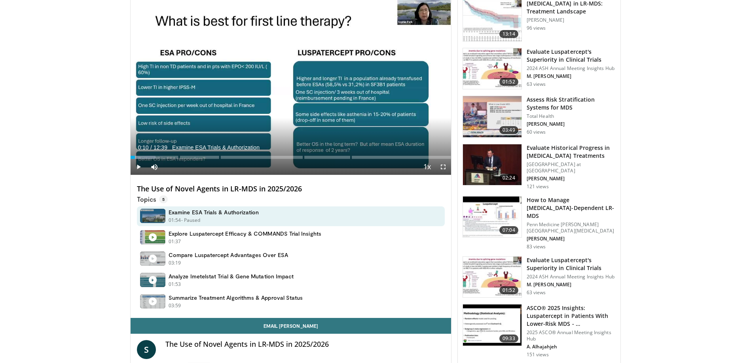 Image resolution: width=751 pixels, height=363 pixels. What do you see at coordinates (175, 284) in the screenshot?
I see `p: 01:53` at bounding box center [175, 284].